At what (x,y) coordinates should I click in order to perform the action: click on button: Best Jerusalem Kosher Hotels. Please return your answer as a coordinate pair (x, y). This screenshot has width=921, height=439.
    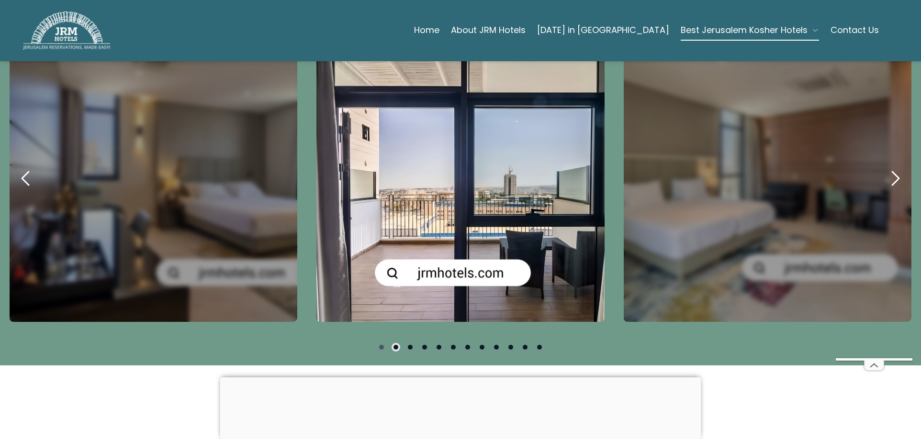
    Looking at the image, I should click on (750, 30).